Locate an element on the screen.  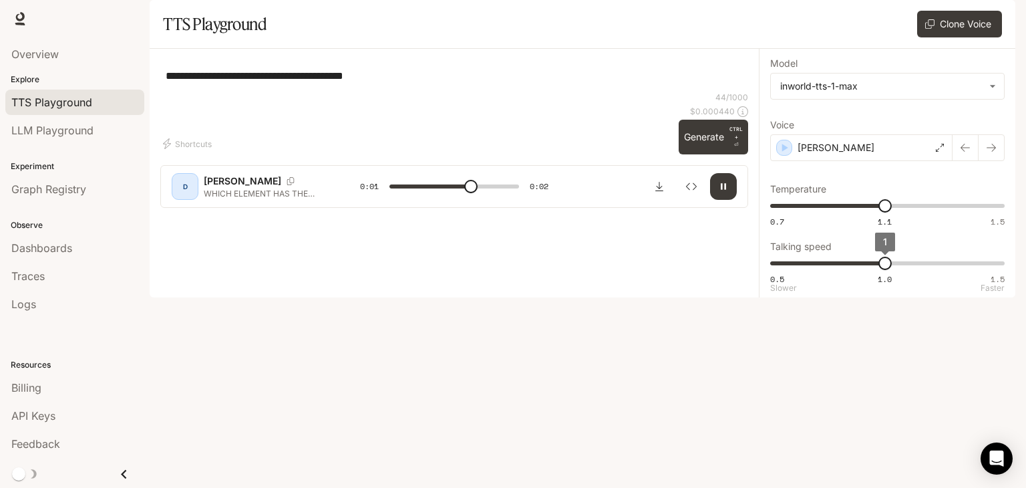
span: 1.0 is located at coordinates (885, 279).